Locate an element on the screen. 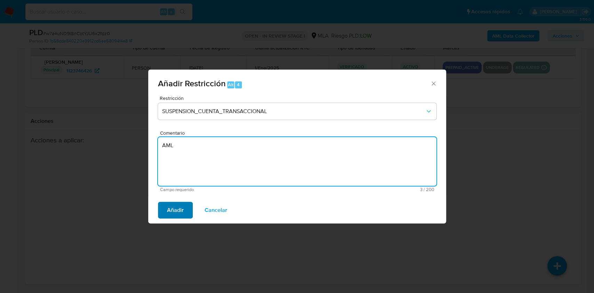 The height and width of the screenshot is (293, 594). span: Comentario is located at coordinates (299, 133).